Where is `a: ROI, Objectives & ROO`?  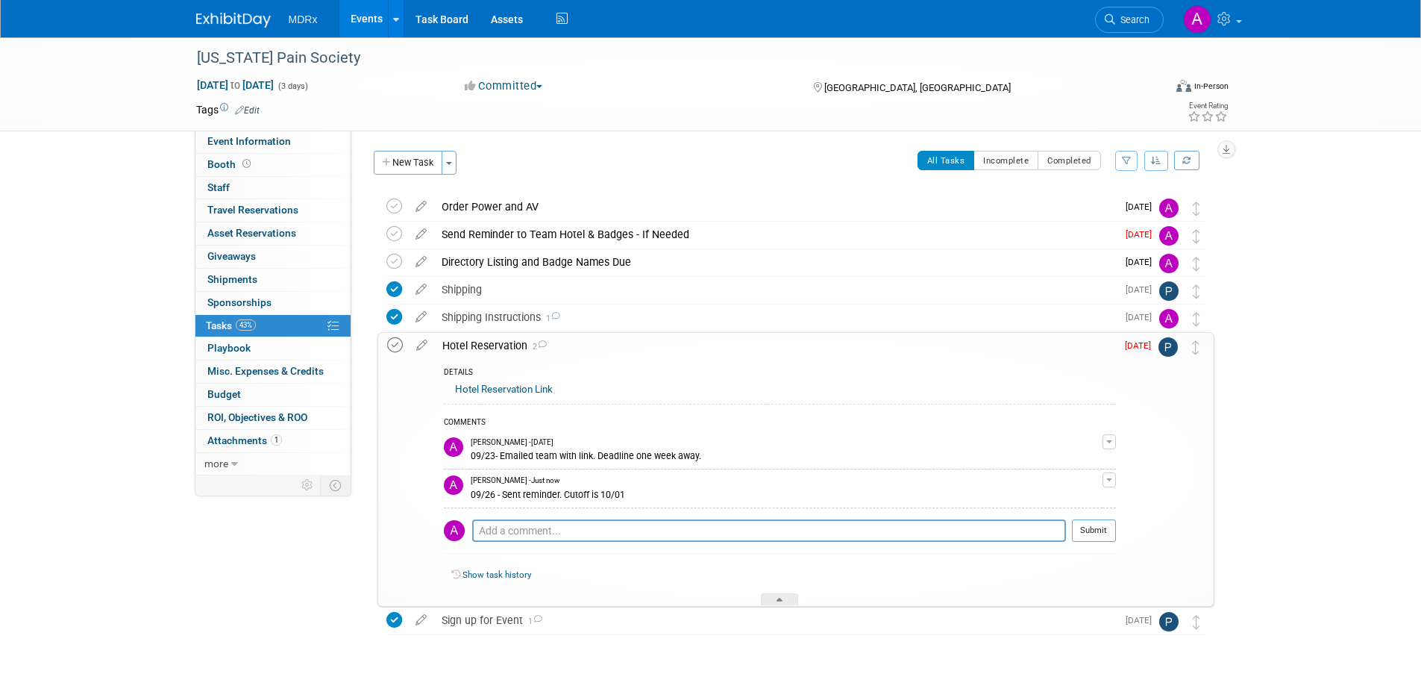
a: ROI, Objectives & ROO is located at coordinates (273, 418).